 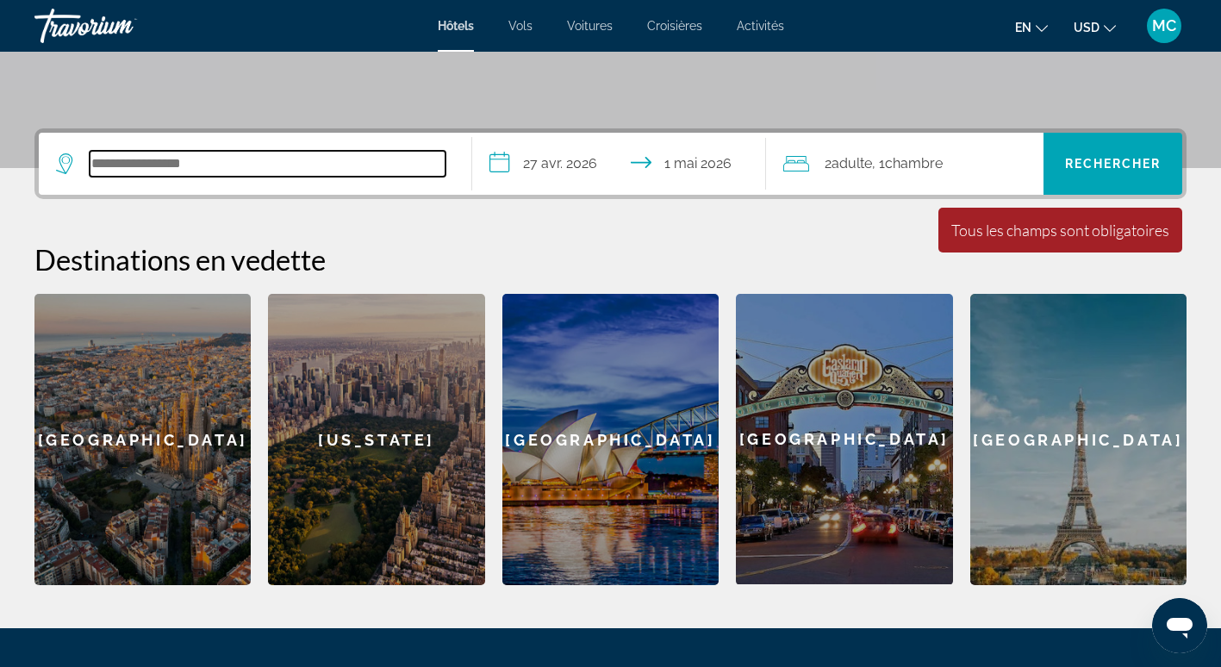 I want to click on font: 2, so click(x=828, y=163).